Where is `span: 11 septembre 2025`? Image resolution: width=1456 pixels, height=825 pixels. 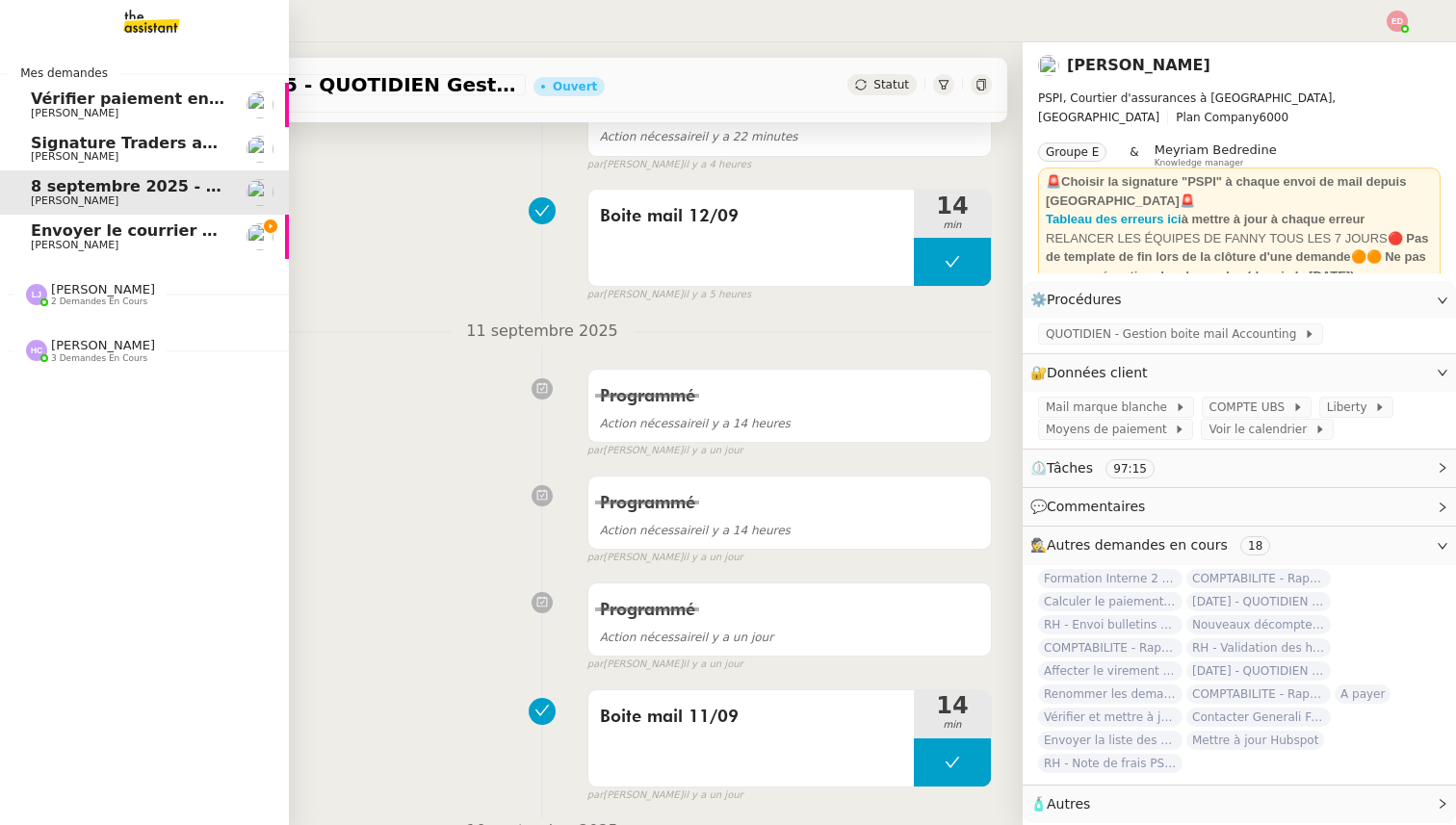
span: 11 septembre 2025 is located at coordinates (543, 331).